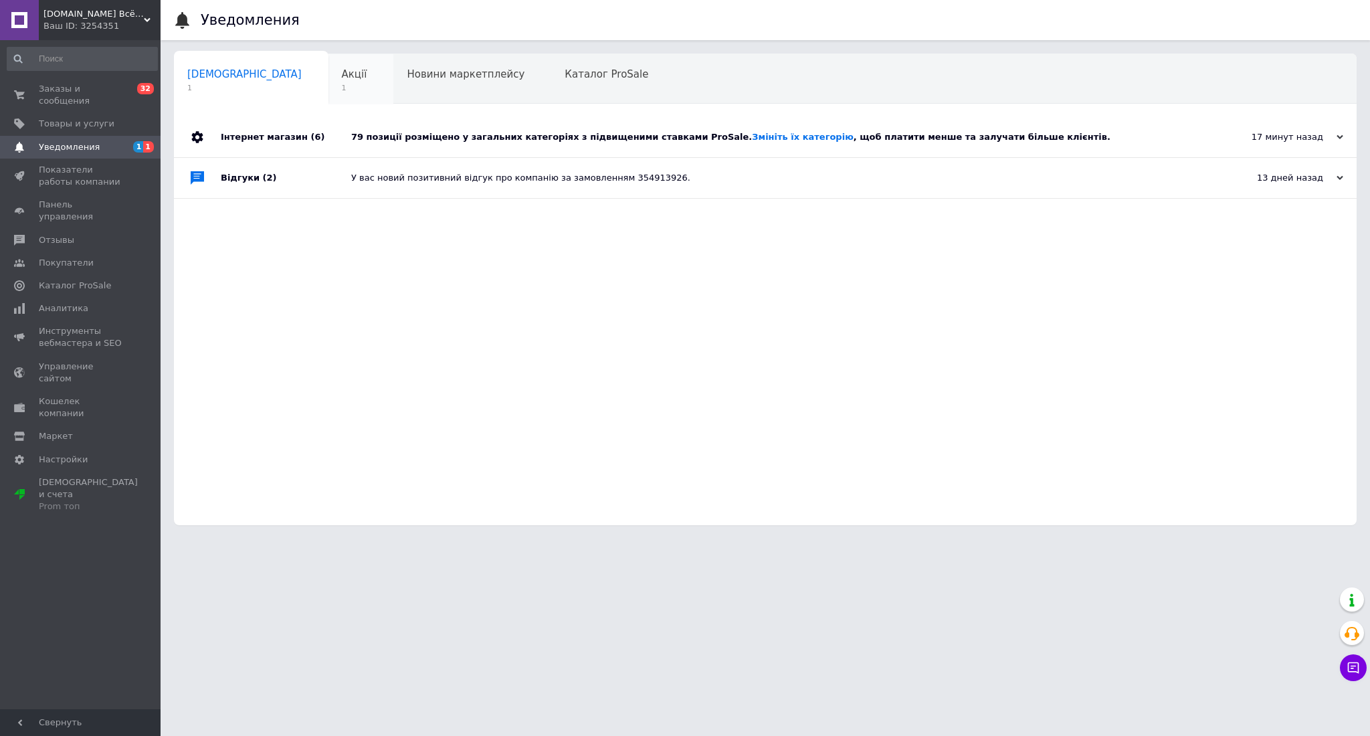 This screenshot has height=736, width=1370. Describe the element at coordinates (64, 308) in the screenshot. I see `span: Аналитика` at that location.